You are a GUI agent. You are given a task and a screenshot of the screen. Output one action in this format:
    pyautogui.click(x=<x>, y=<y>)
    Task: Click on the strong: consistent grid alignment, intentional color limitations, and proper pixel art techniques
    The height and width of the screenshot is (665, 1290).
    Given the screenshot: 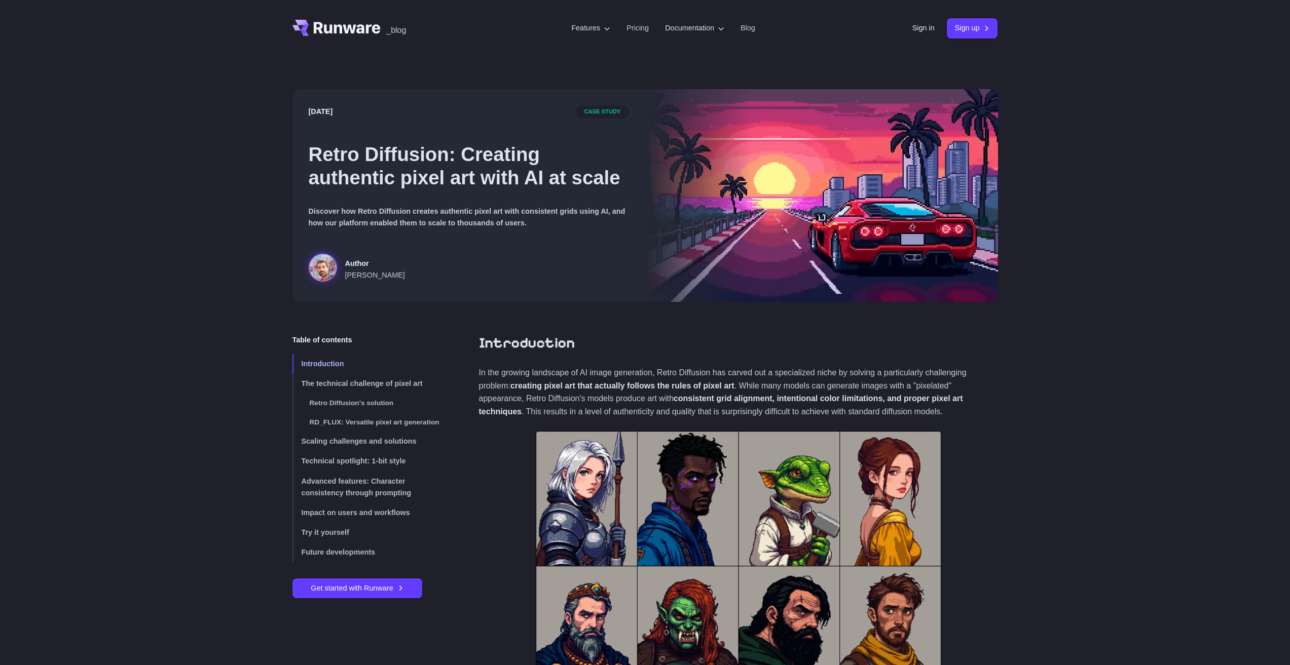 What is the action you would take?
    pyautogui.click(x=721, y=405)
    